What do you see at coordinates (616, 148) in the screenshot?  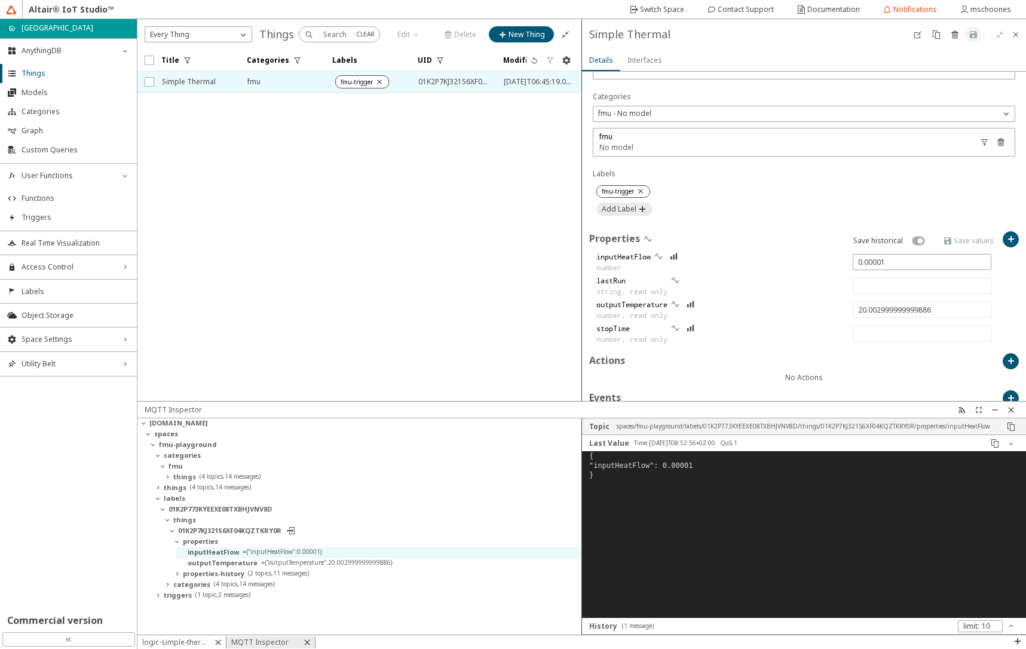 I see `unity-typography: No model` at bounding box center [616, 148].